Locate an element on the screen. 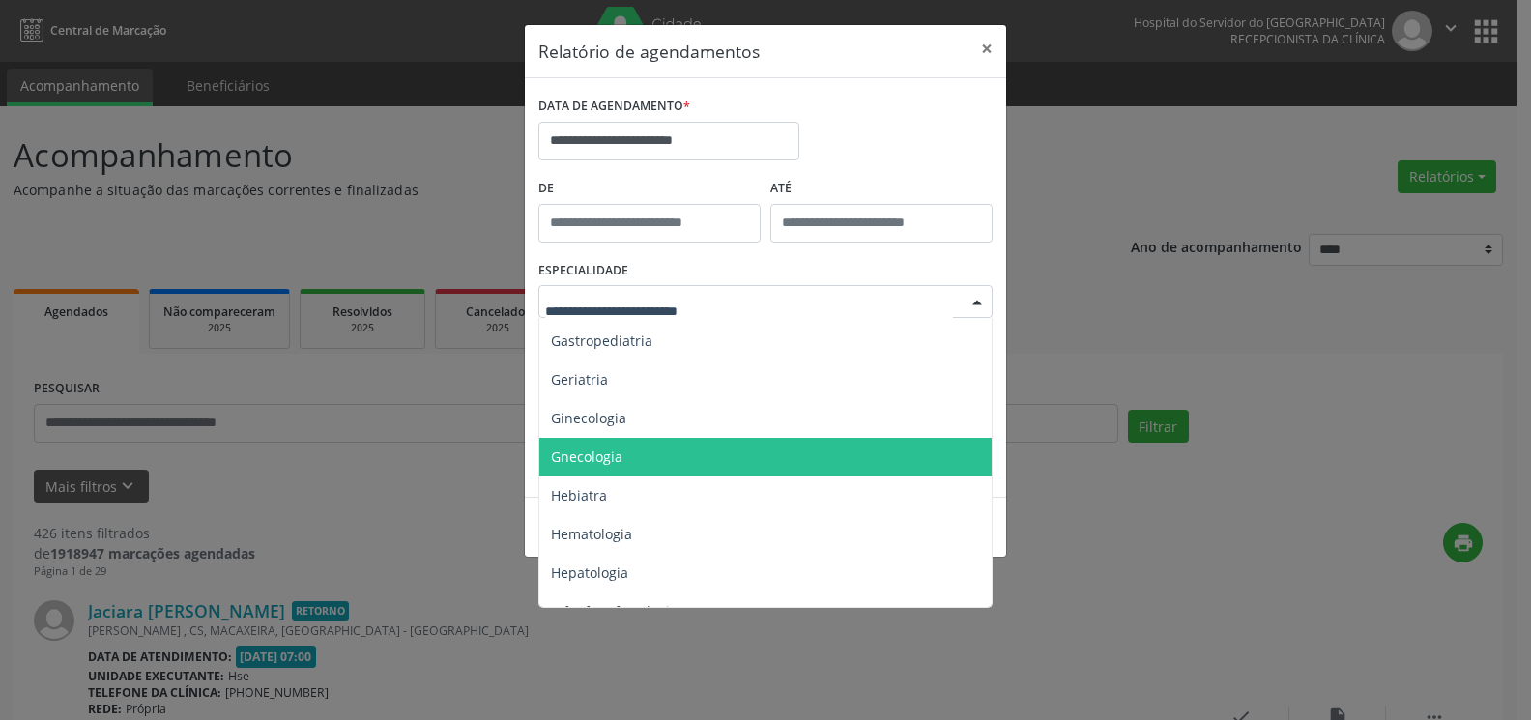 The height and width of the screenshot is (720, 1531). span: Gastropediatria is located at coordinates (601, 340).